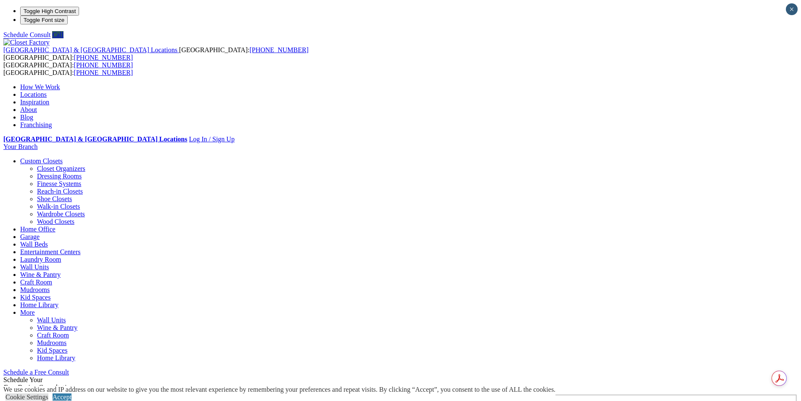 The image size is (801, 401). What do you see at coordinates (29, 109) in the screenshot?
I see `a: About` at bounding box center [29, 109].